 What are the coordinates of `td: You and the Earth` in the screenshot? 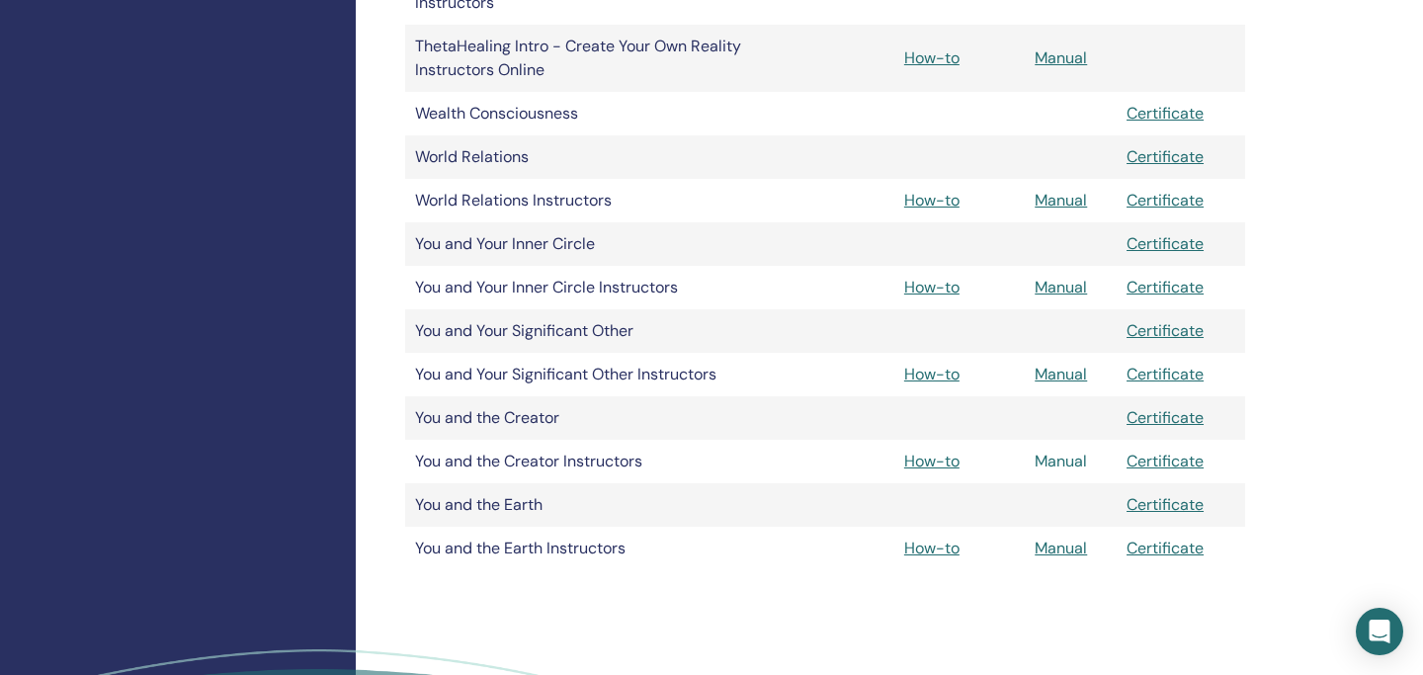 It's located at (583, 505).